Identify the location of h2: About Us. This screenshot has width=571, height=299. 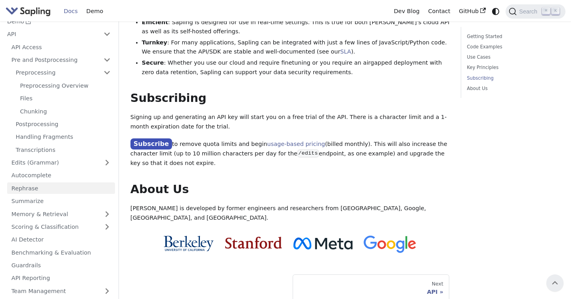
(290, 190).